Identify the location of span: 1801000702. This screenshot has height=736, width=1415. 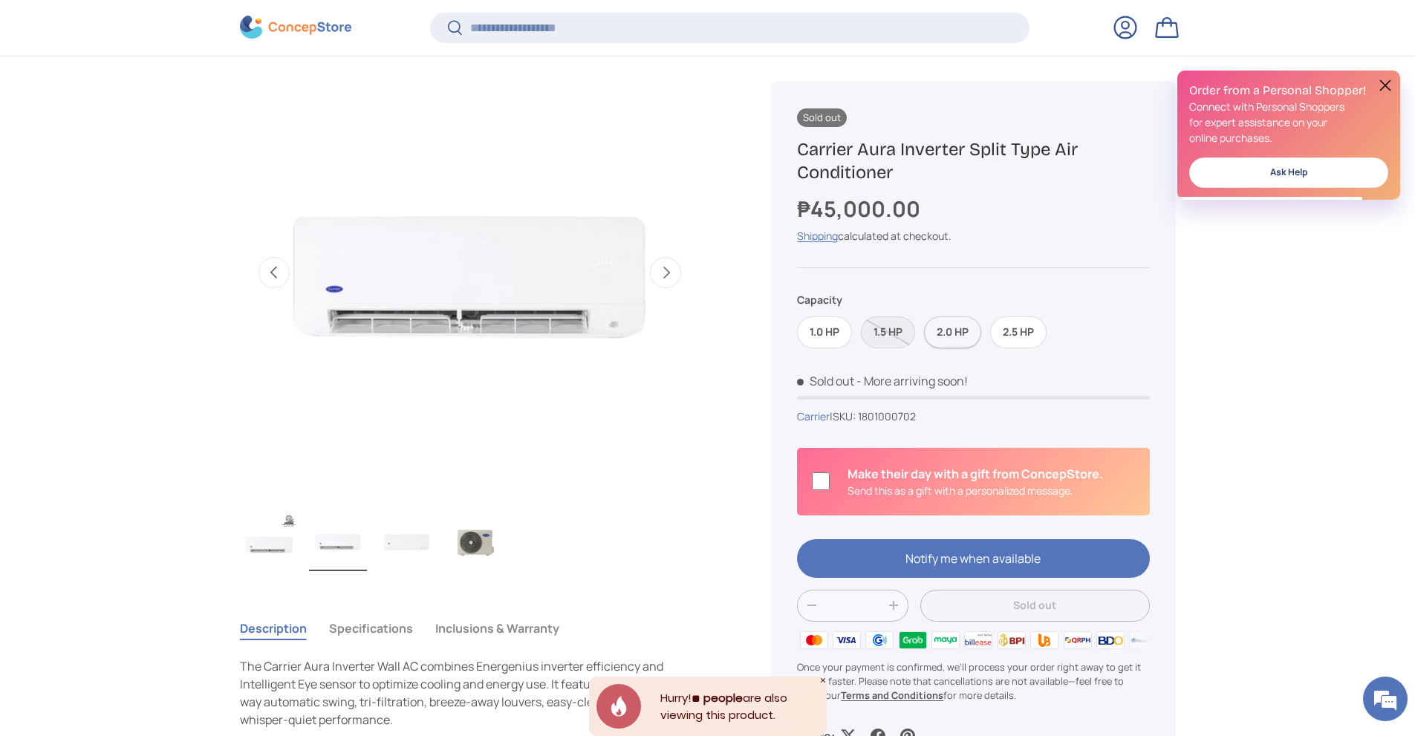
(887, 416).